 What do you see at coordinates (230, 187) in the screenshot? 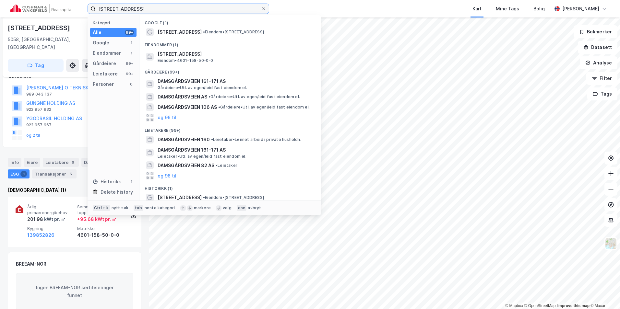
I see `div: Historikk (1)` at bounding box center [230, 187].